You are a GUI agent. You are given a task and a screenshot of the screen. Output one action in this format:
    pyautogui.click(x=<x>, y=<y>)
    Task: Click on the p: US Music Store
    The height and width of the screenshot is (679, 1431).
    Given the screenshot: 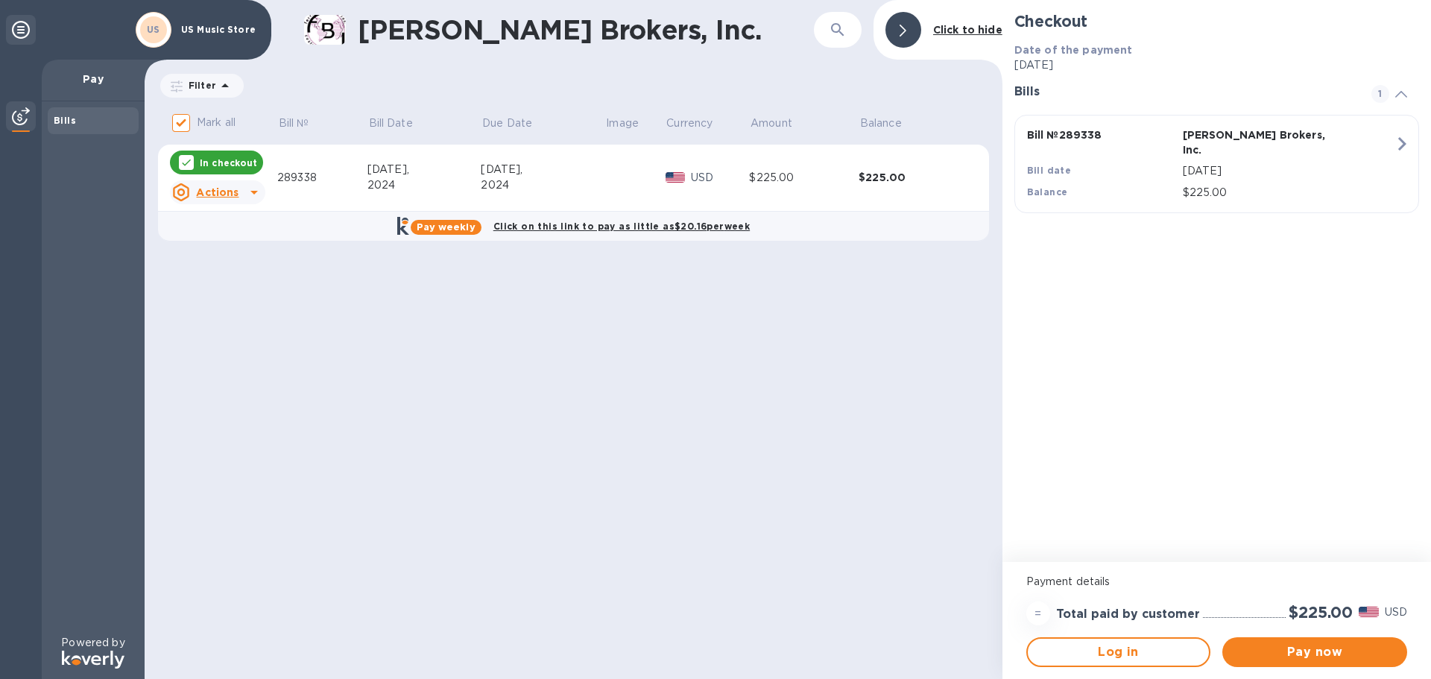 What is the action you would take?
    pyautogui.click(x=218, y=30)
    